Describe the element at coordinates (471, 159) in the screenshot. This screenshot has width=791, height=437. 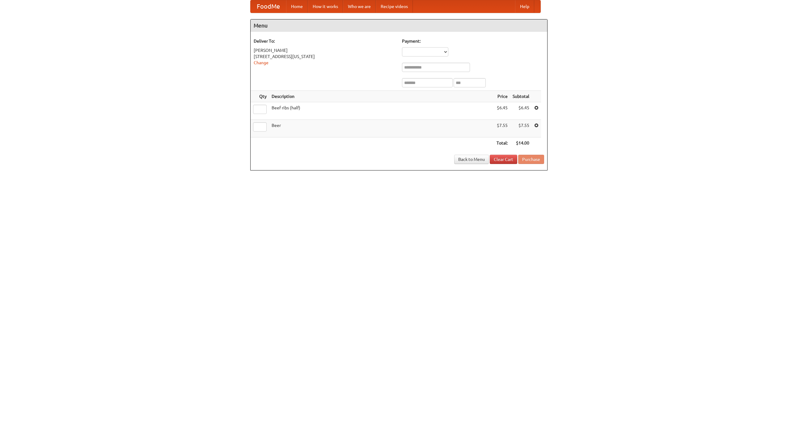
I see `a: Back to Menu` at that location.